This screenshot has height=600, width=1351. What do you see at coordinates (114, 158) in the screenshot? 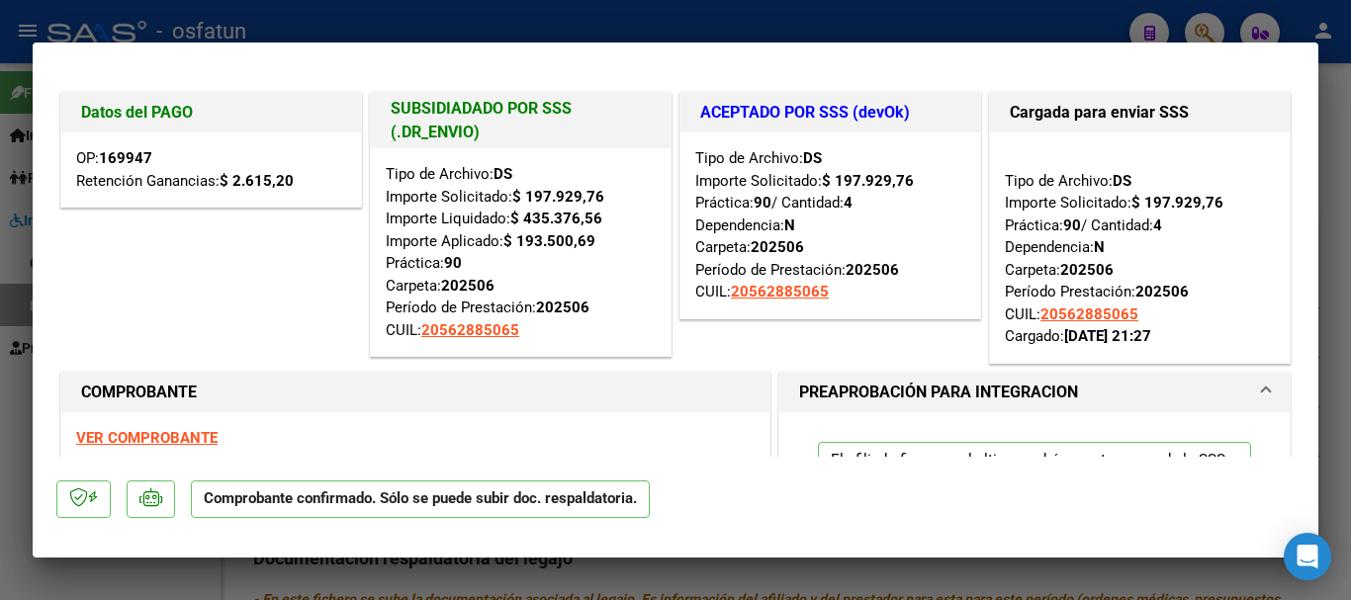
I see `span: OP:` at bounding box center [114, 158].